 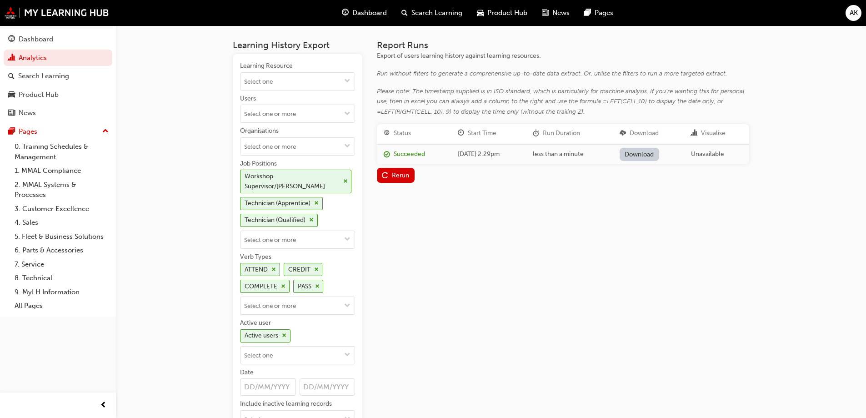 I want to click on a: 4. Sales, so click(x=61, y=222).